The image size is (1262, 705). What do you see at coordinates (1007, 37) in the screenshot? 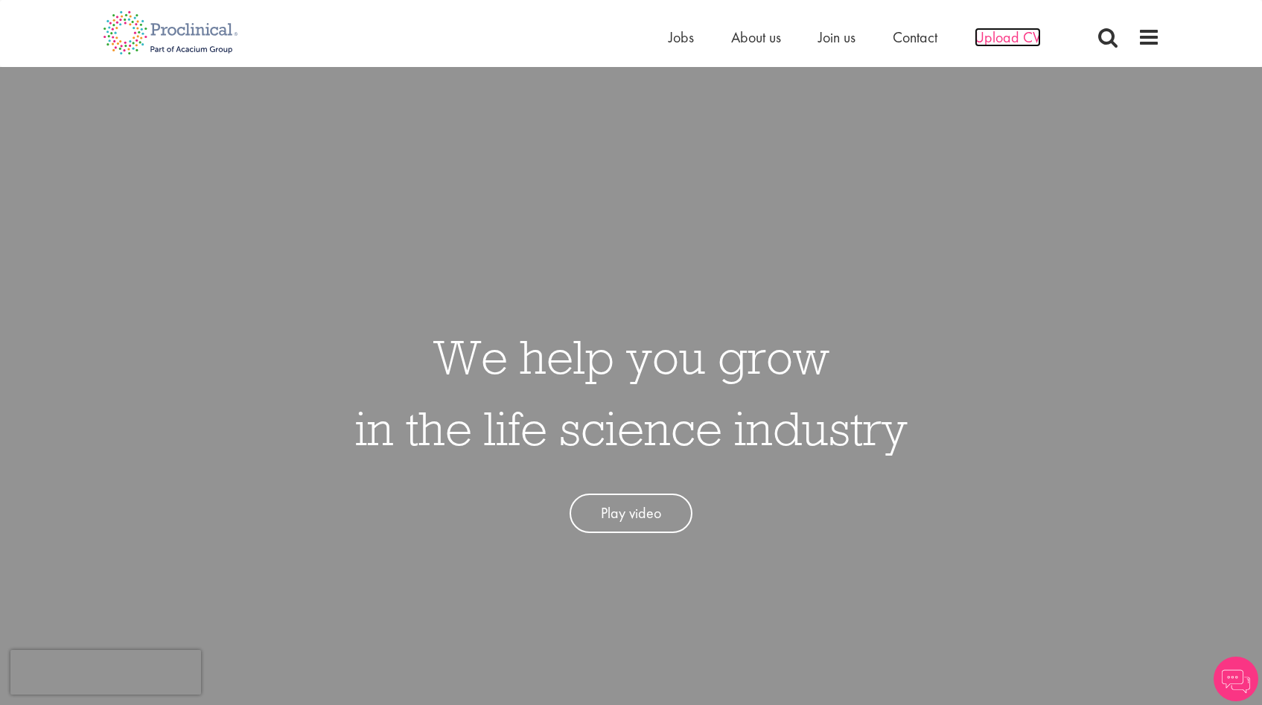
I see `span: Upload CV` at bounding box center [1007, 37].